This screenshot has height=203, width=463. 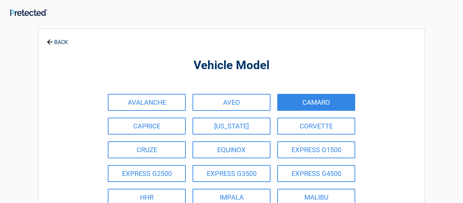 I want to click on a: EXPRESS G4500, so click(x=316, y=174).